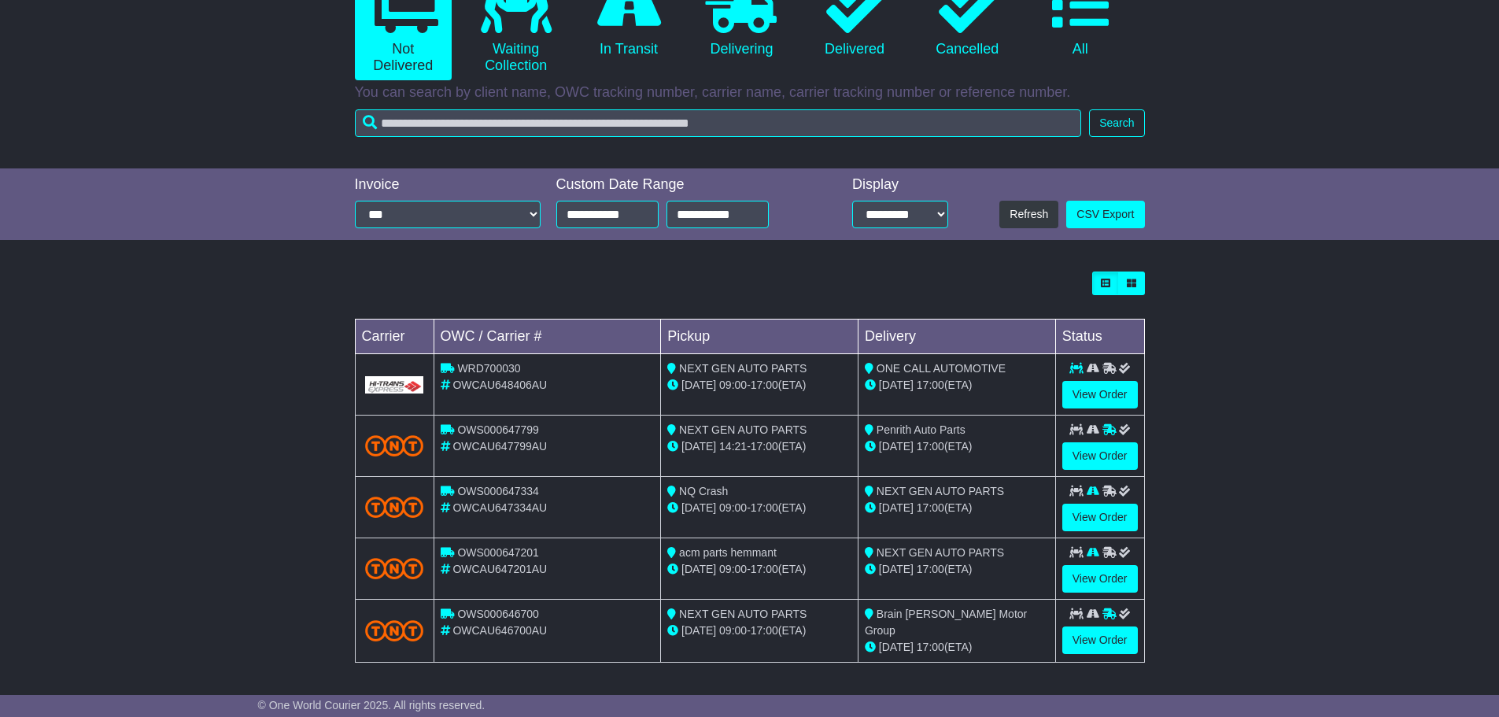 The height and width of the screenshot is (717, 1499). What do you see at coordinates (498, 614) in the screenshot?
I see `span: OWS000646700` at bounding box center [498, 614].